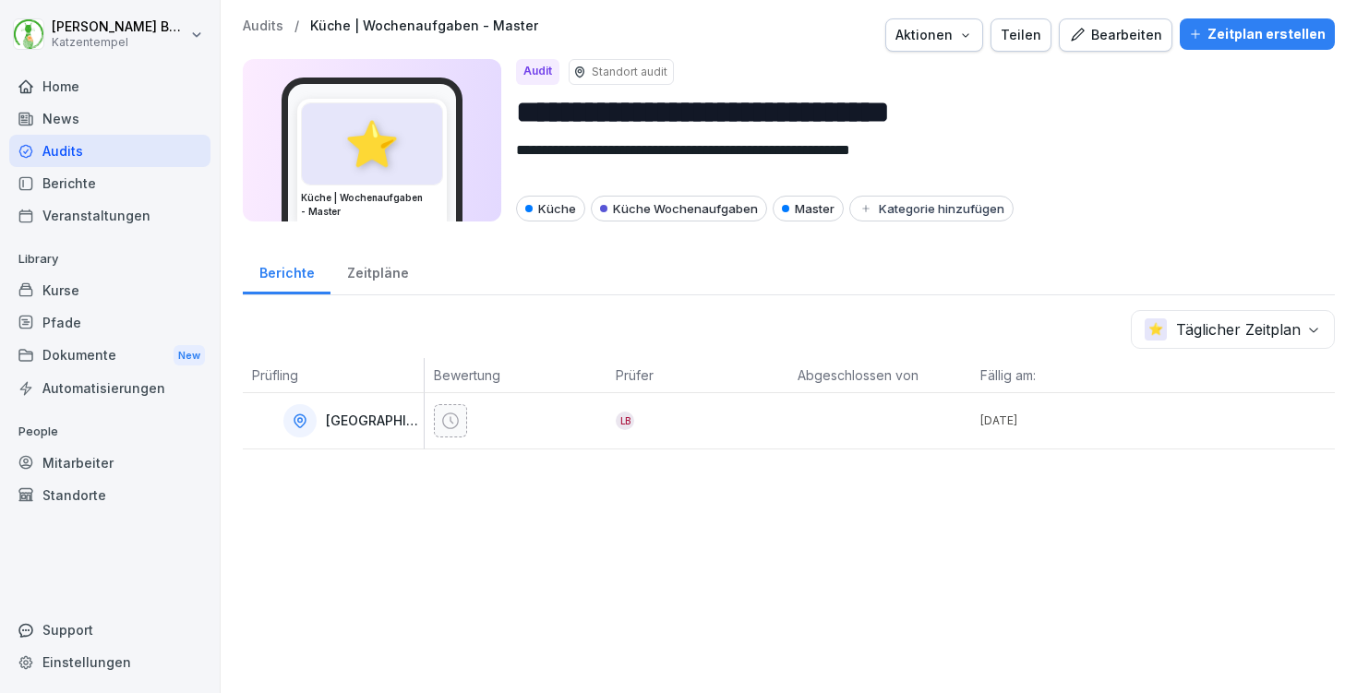 Image resolution: width=1357 pixels, height=693 pixels. What do you see at coordinates (1062, 376) in the screenshot?
I see `th: Fällig am:` at bounding box center [1062, 376].